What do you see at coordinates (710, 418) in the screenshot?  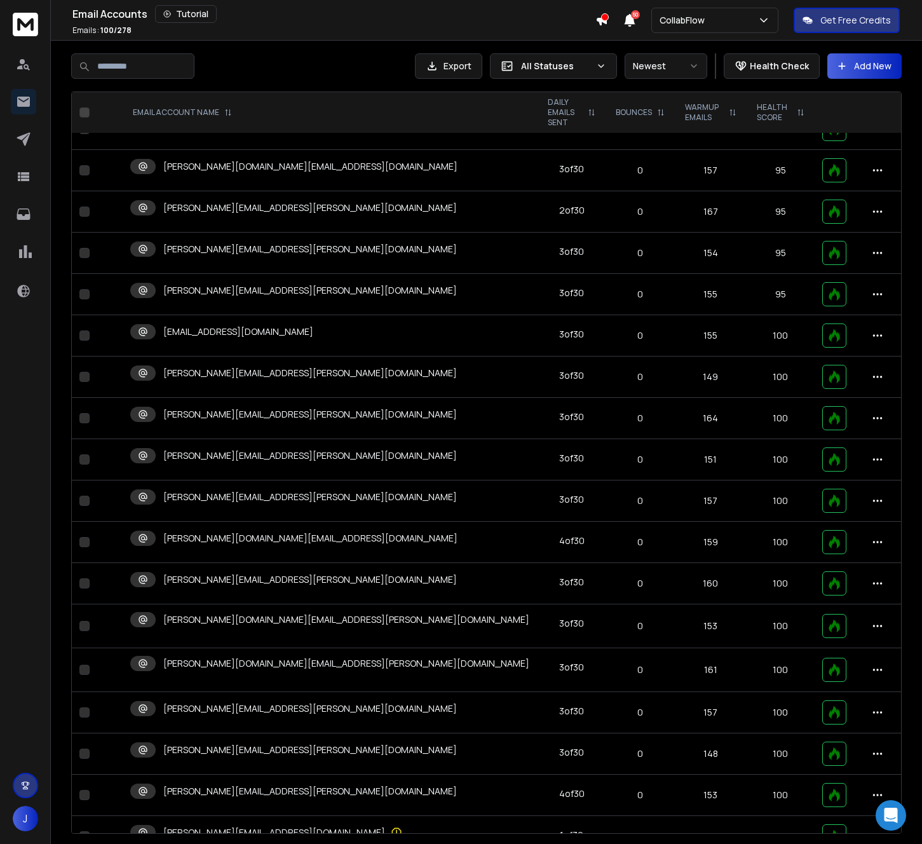 I see `td: 164` at bounding box center [710, 418].